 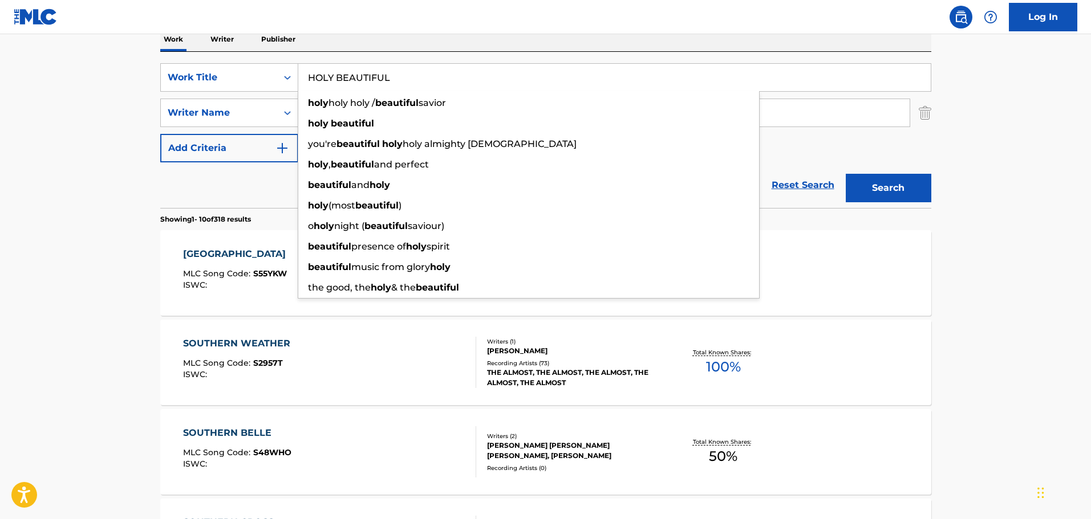 I want to click on p: Showing 1 - 10 of 318 results, so click(x=205, y=220).